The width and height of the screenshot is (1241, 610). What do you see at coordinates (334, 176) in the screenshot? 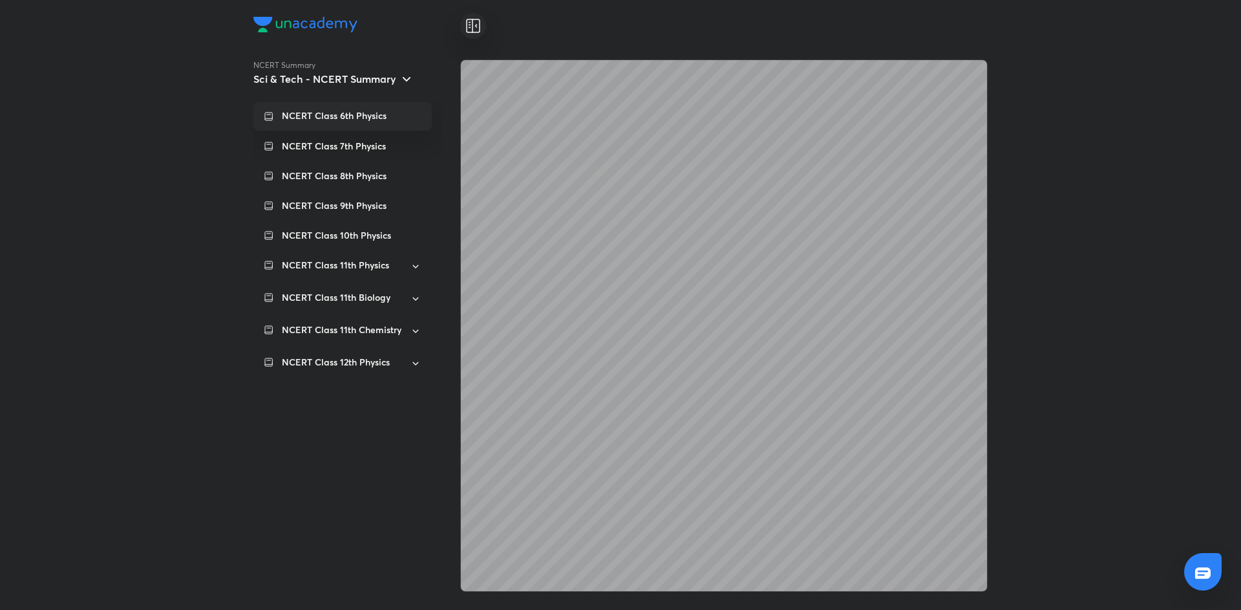
I see `p: NCERT Class 8th Physics` at bounding box center [334, 176].